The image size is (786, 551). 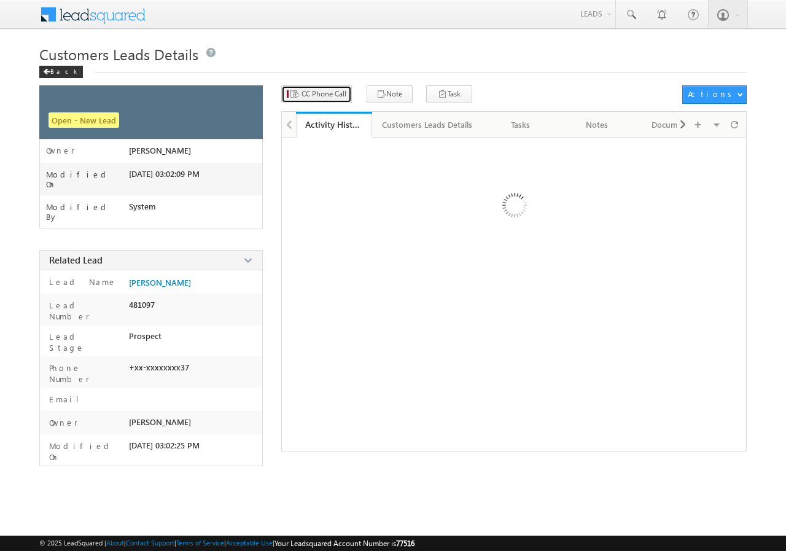 What do you see at coordinates (389, 94) in the screenshot?
I see `button: Note` at bounding box center [389, 94].